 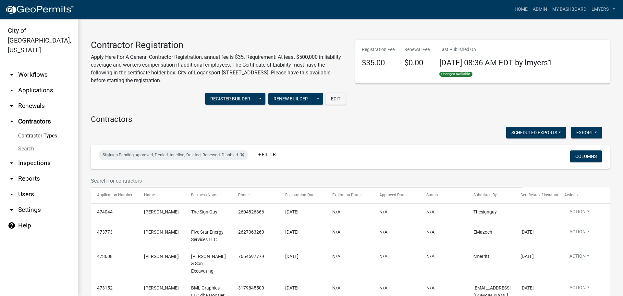 I want to click on h4: $35.00, so click(x=378, y=63).